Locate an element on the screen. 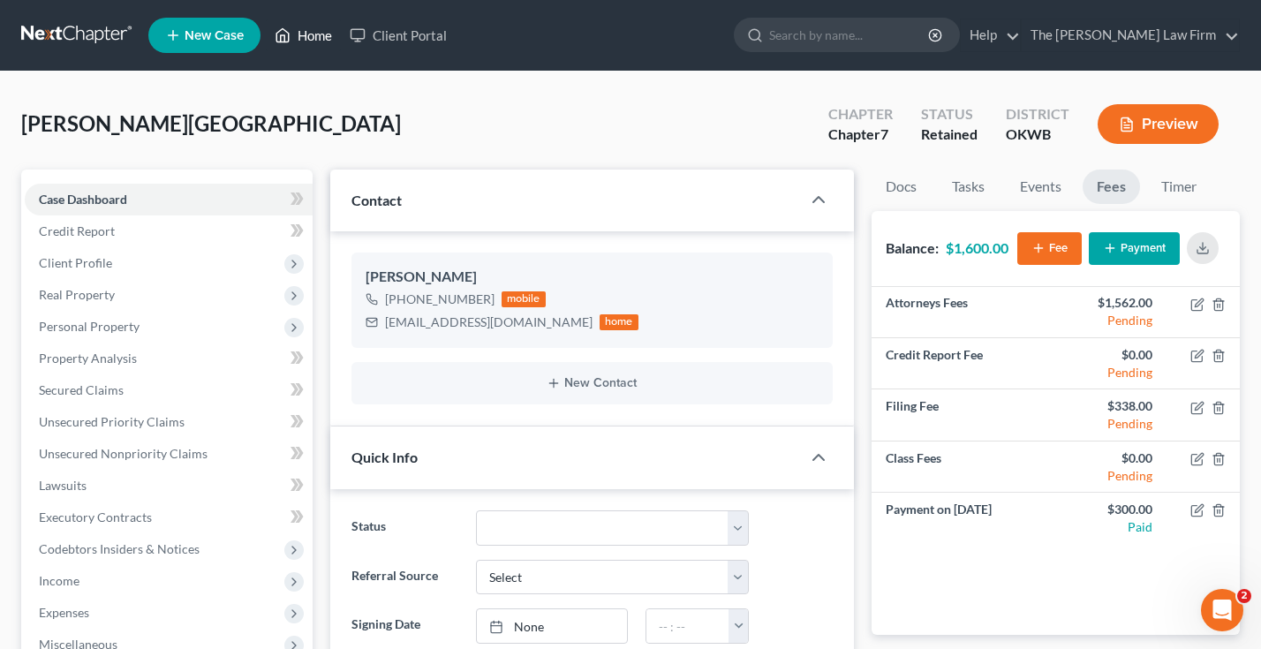  span: Contact is located at coordinates (376, 200).